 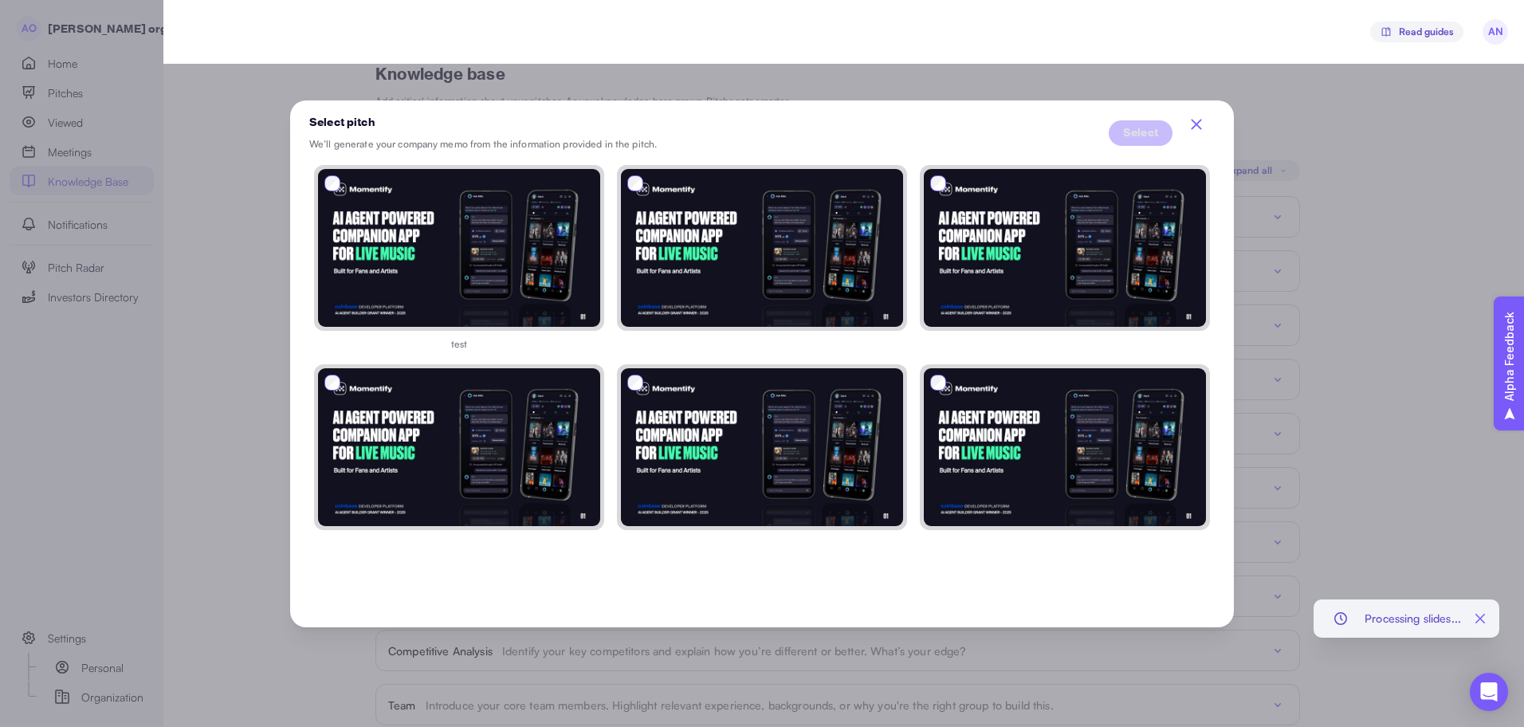 What do you see at coordinates (483, 122) in the screenshot?
I see `p: Select pitch` at bounding box center [483, 122].